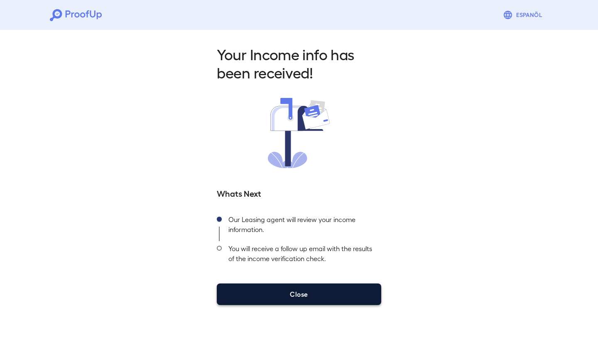 This screenshot has width=598, height=337. What do you see at coordinates (299, 193) in the screenshot?
I see `h5: Whats Next` at bounding box center [299, 193].